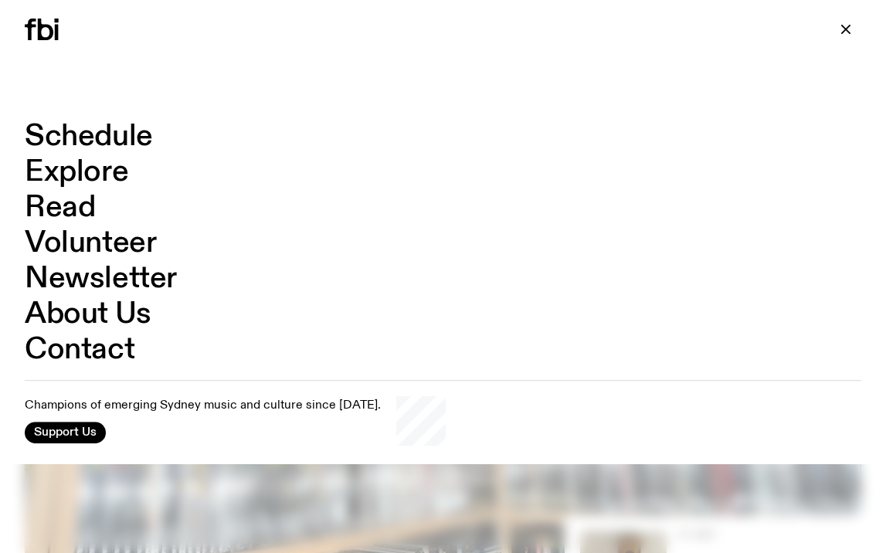  What do you see at coordinates (89, 137) in the screenshot?
I see `a: Schedule` at bounding box center [89, 137].